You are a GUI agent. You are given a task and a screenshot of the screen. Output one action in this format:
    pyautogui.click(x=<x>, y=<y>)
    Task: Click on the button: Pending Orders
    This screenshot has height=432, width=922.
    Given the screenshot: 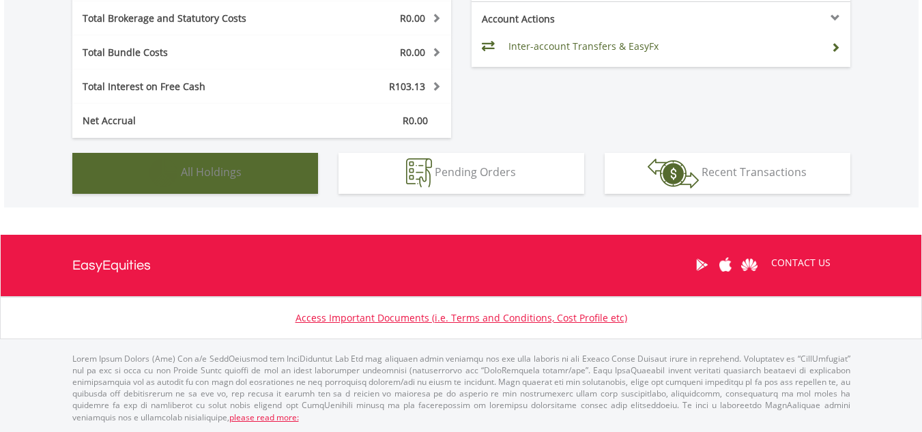 What is the action you would take?
    pyautogui.click(x=461, y=173)
    